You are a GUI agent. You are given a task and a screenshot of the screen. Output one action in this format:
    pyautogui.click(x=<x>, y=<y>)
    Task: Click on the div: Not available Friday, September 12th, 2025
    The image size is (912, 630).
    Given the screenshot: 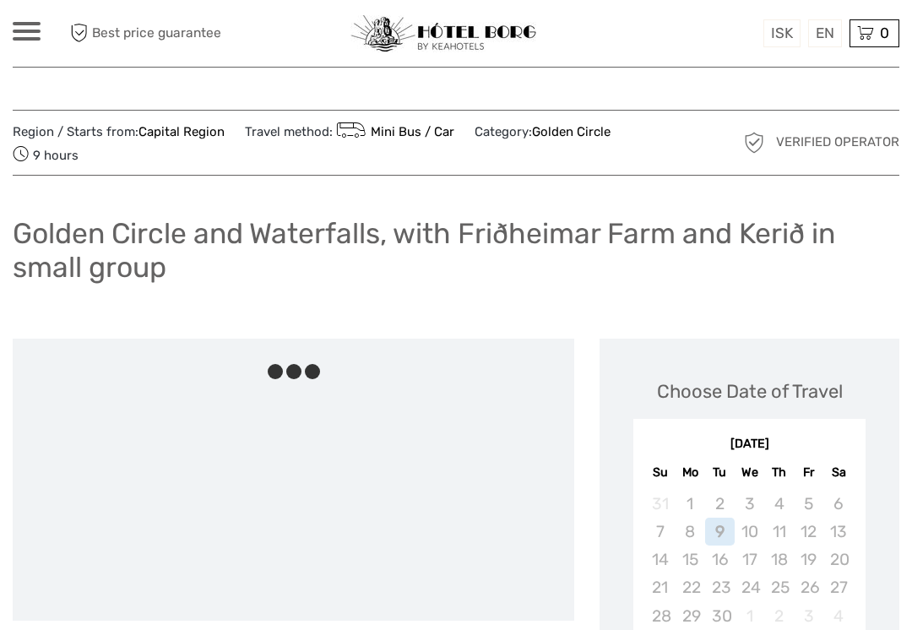 What is the action you would take?
    pyautogui.click(x=808, y=531)
    